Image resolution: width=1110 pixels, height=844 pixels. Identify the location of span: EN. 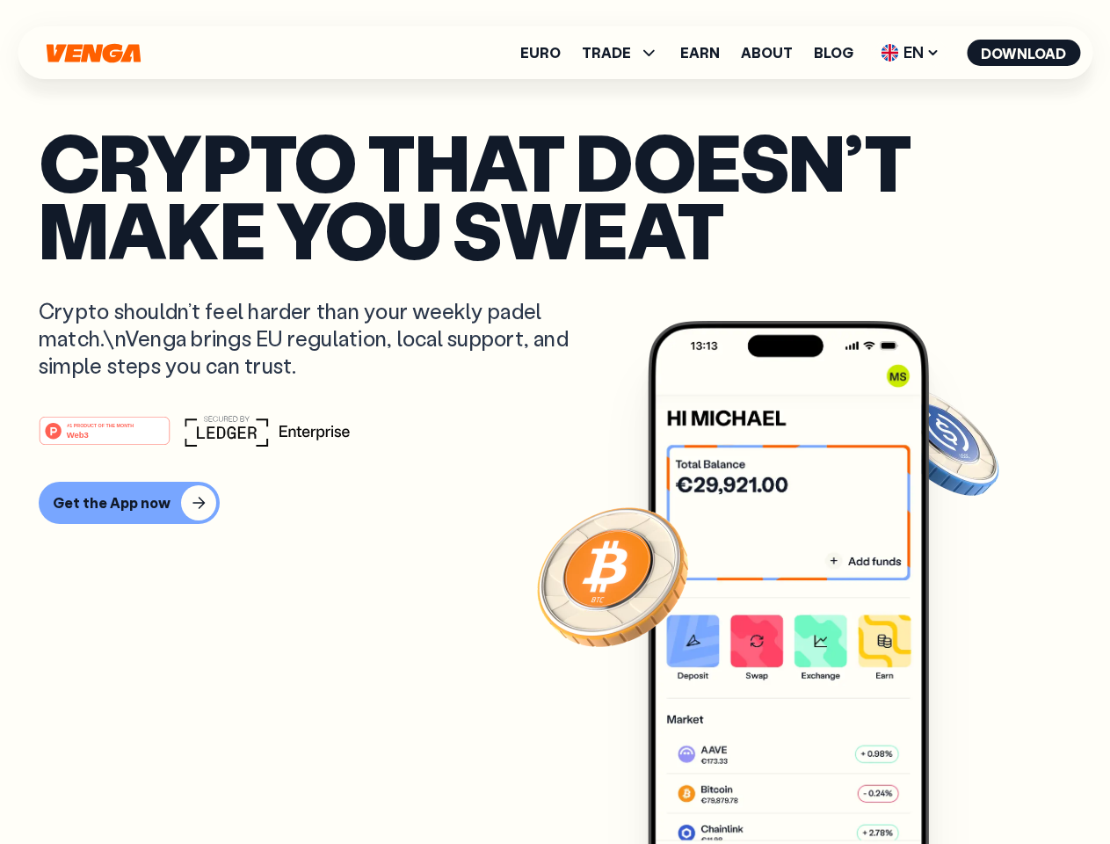
(910, 53).